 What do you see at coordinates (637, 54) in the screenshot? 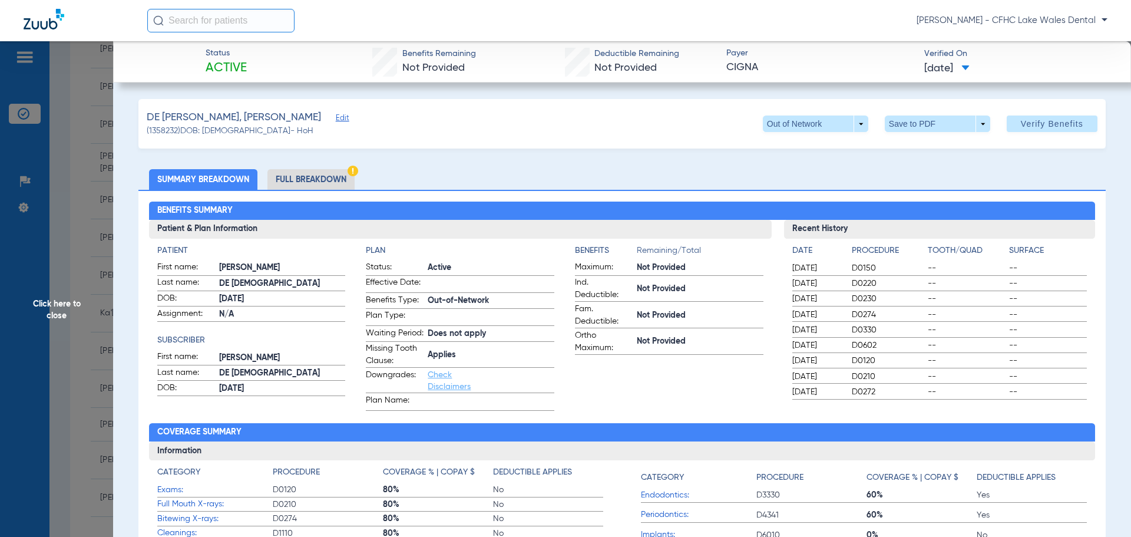
I see `span: Deductible Remaining` at bounding box center [637, 54].